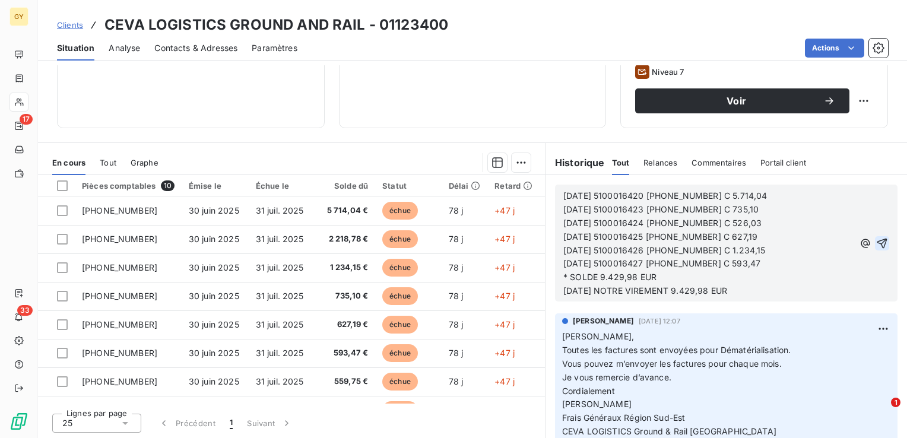 This screenshot has height=438, width=907. Describe the element at coordinates (70, 25) in the screenshot. I see `span: Clients` at that location.